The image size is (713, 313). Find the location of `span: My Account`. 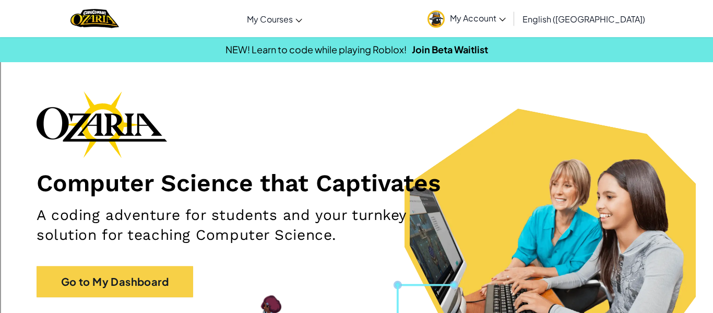

span: My Account is located at coordinates (478, 18).